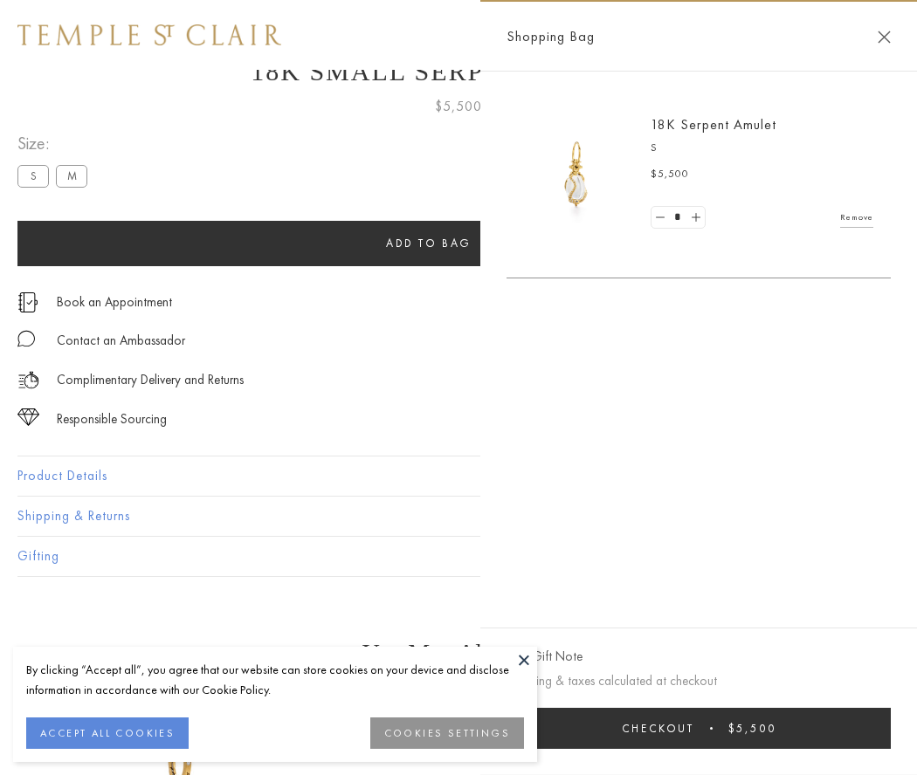 Image resolution: width=917 pixels, height=775 pixels. I want to click on img: Temple St. Clair, so click(149, 35).